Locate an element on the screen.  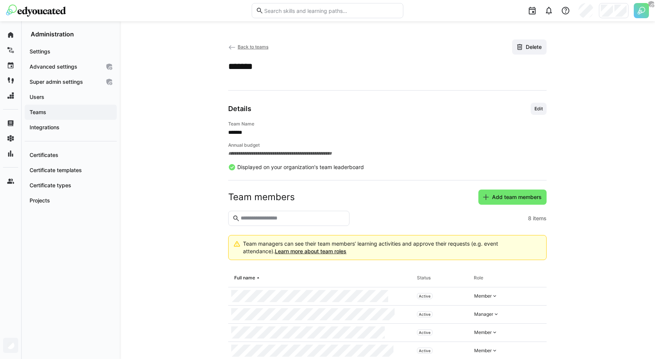
button: Add team members is located at coordinates (512, 197).